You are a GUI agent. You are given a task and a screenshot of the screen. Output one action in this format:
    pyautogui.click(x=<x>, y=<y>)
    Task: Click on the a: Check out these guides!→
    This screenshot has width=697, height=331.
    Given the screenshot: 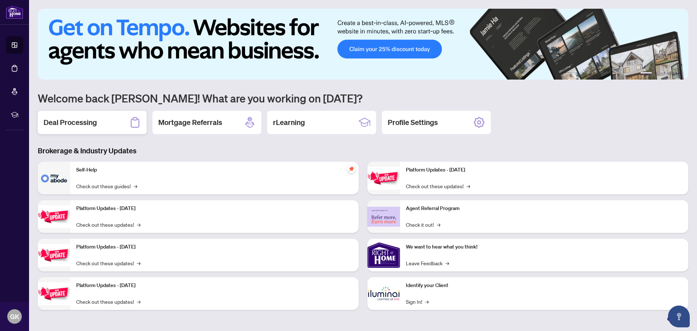 What is the action you would take?
    pyautogui.click(x=107, y=186)
    